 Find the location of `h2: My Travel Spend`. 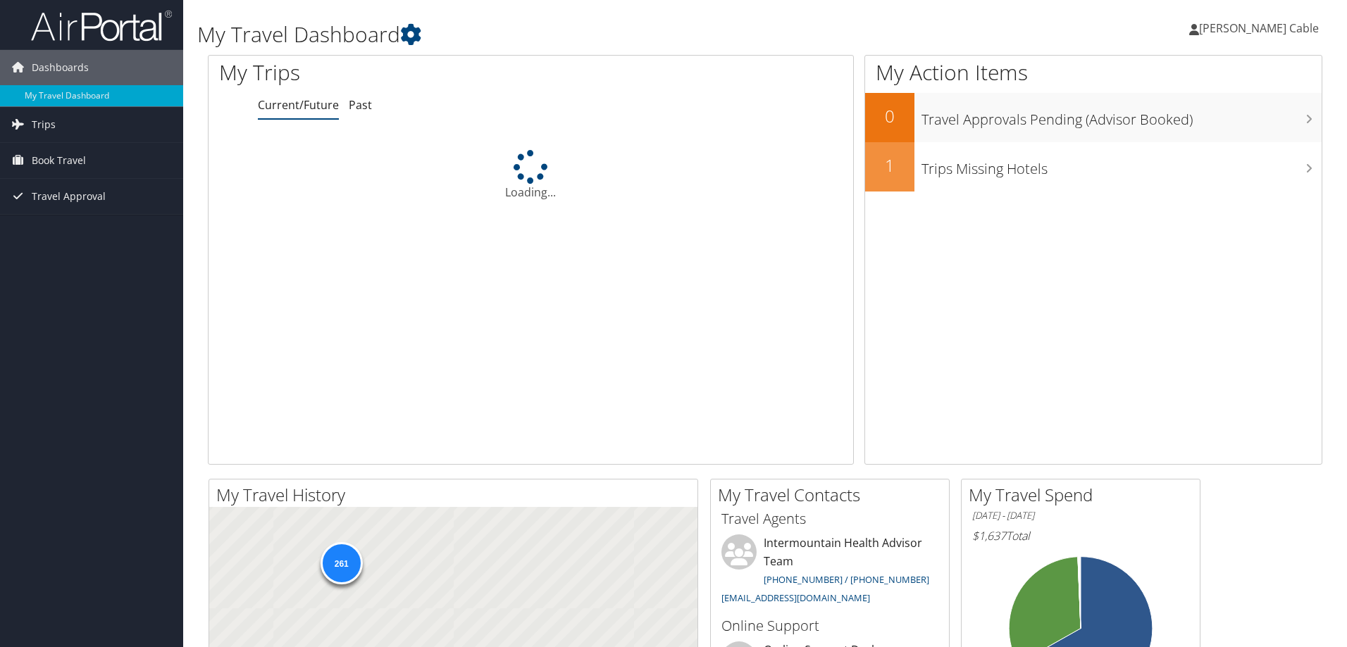

h2: My Travel Spend is located at coordinates (1084, 495).